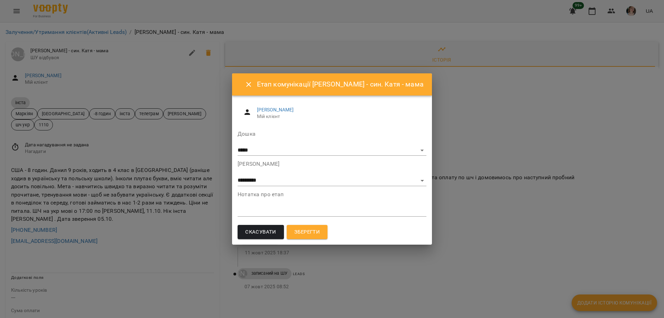  I want to click on button: Зберегти, so click(307, 232).